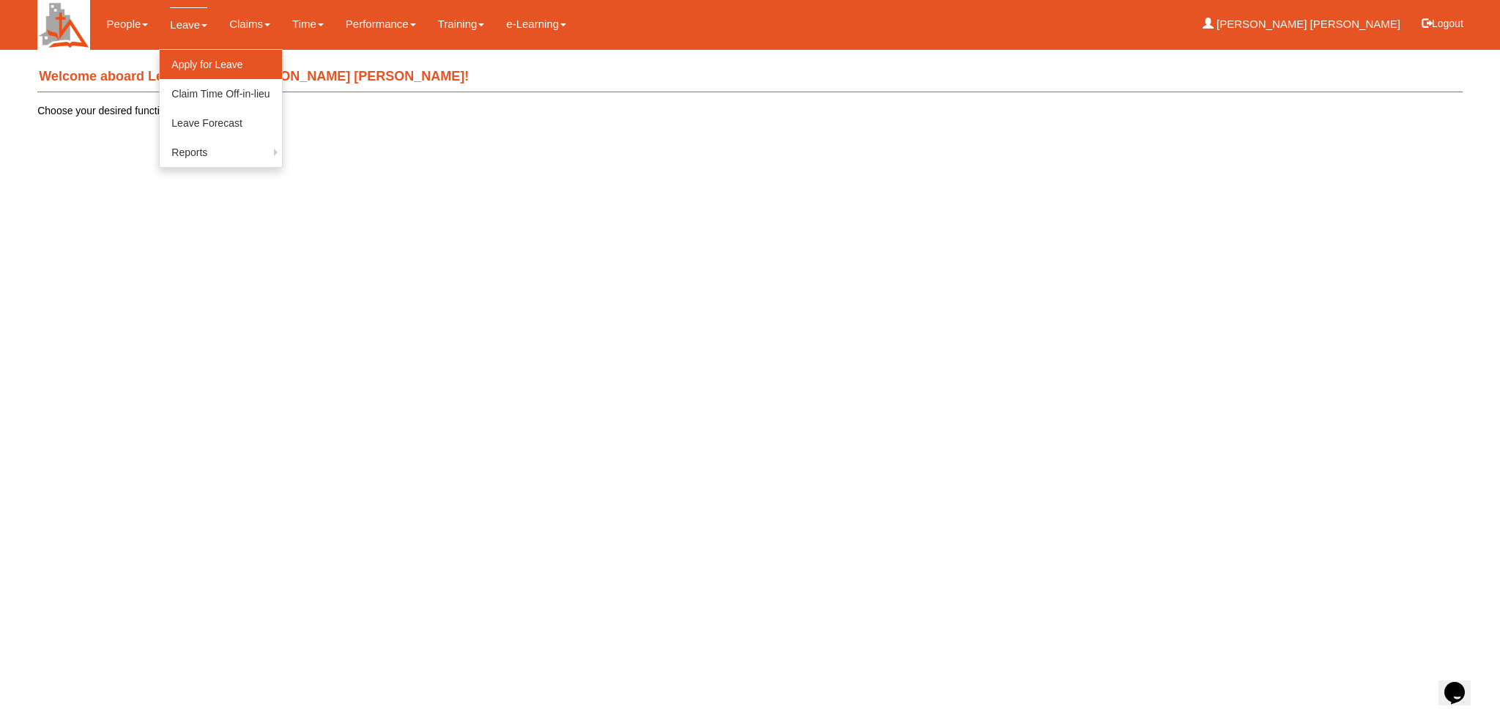  Describe the element at coordinates (461, 24) in the screenshot. I see `a: Training` at that location.